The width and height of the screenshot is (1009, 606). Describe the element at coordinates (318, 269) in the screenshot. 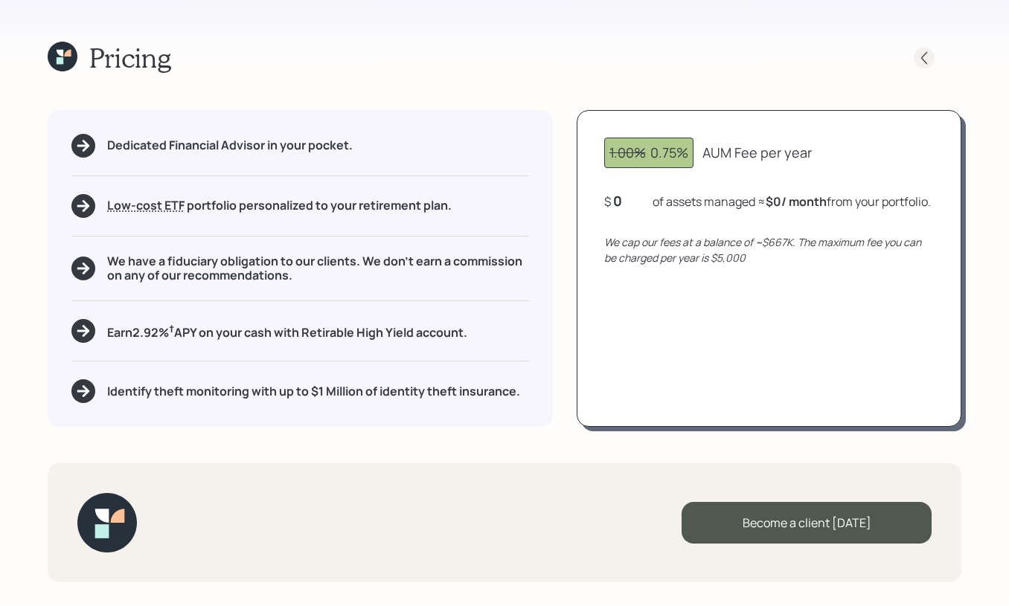

I see `h5: We have a fiduciary obligation to our clients. We don't earn a commission on any of our recommend...` at that location.